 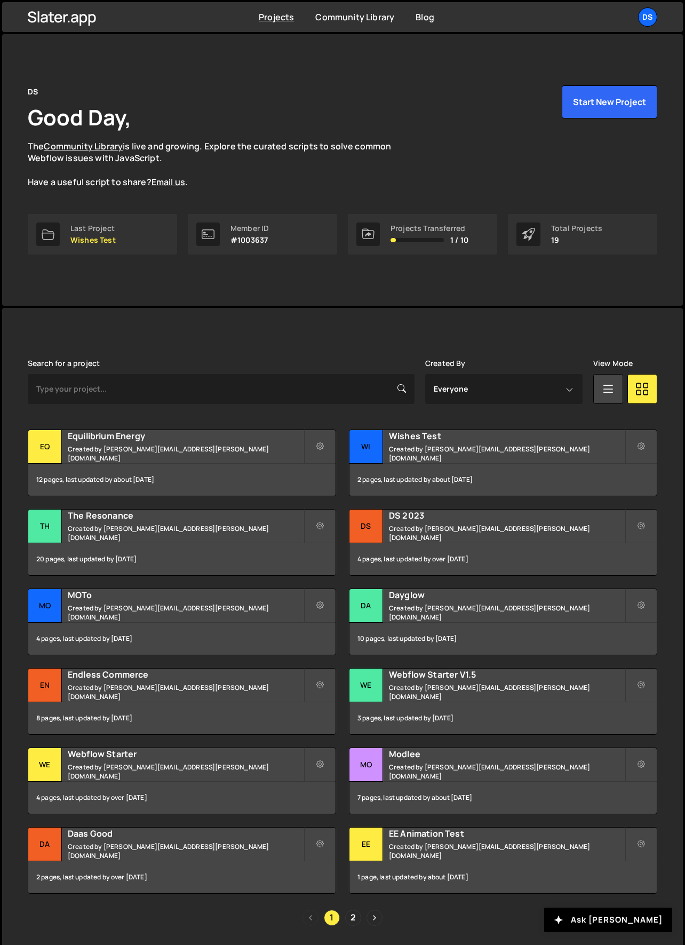 I want to click on button: Start New Project, so click(x=609, y=102).